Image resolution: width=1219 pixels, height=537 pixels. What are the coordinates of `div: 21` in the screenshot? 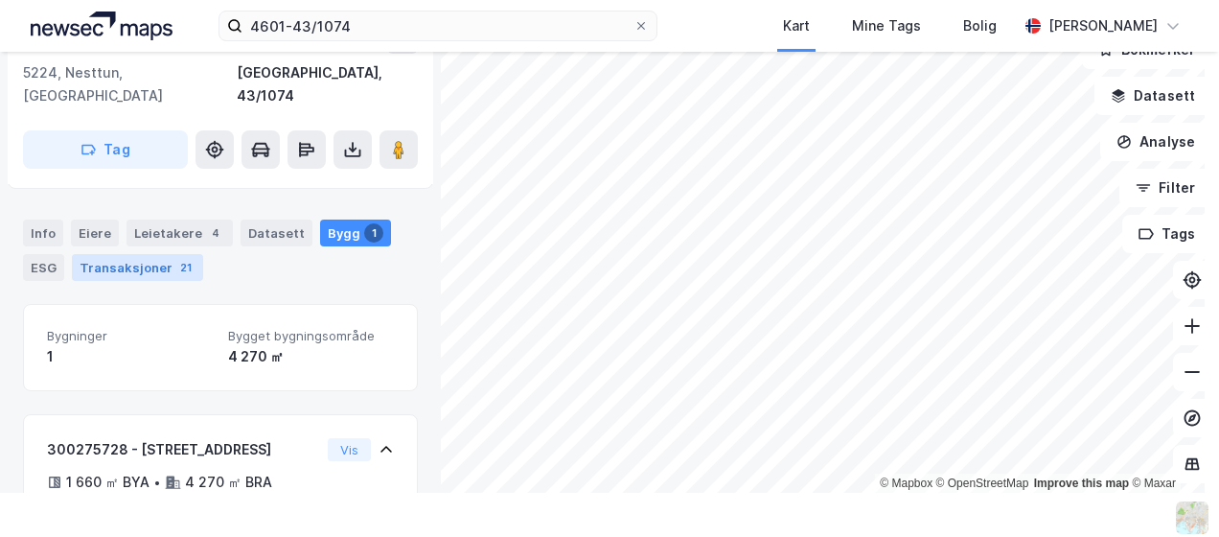 It's located at (186, 267).